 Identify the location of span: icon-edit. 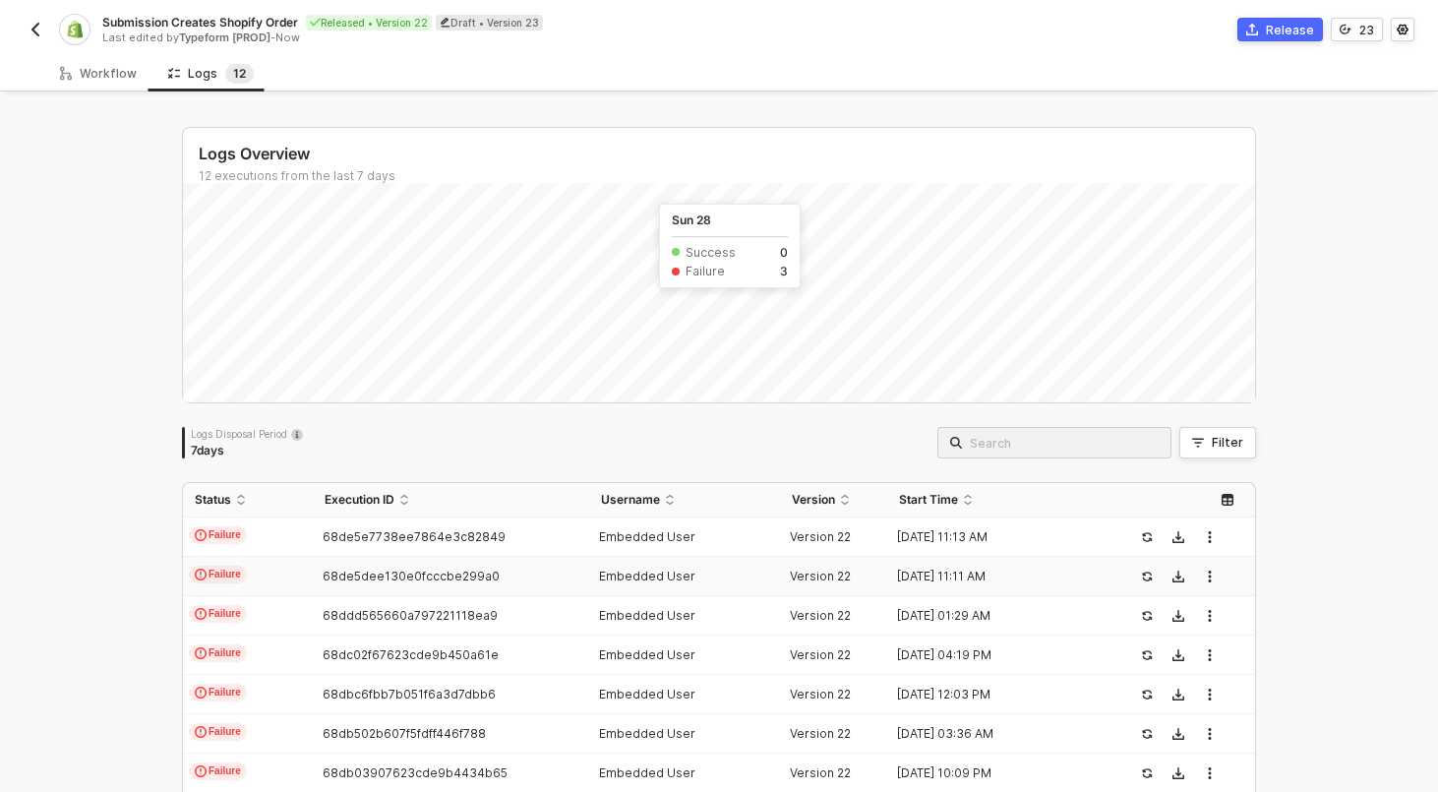
(445, 22).